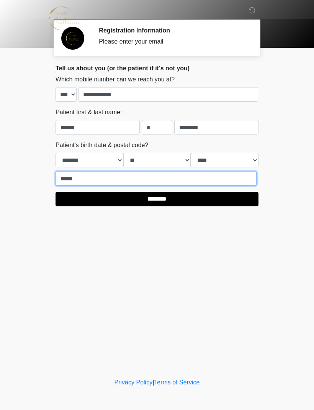 The image size is (314, 410). Describe the element at coordinates (157, 68) in the screenshot. I see `h2: Tell us about you (or the patient if it's not you)` at that location.